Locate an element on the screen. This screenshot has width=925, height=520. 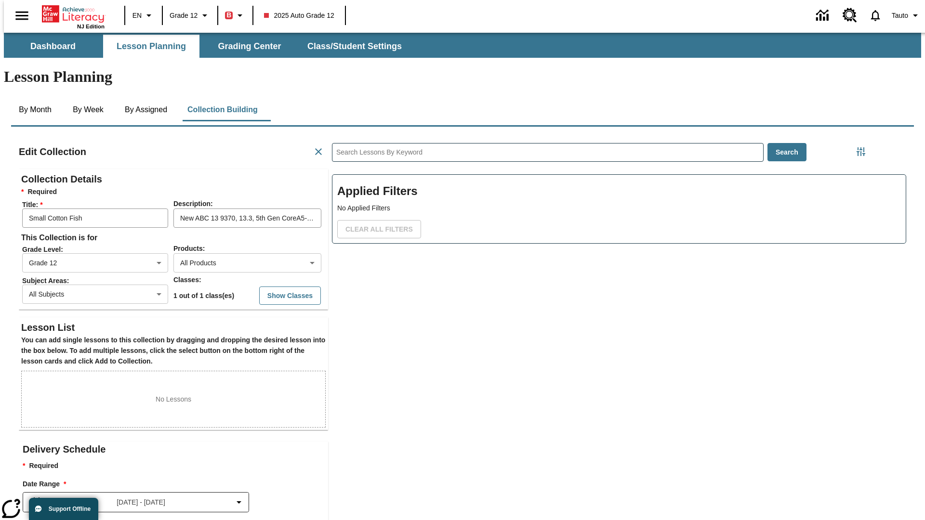
span: Support Offline is located at coordinates (69, 509).